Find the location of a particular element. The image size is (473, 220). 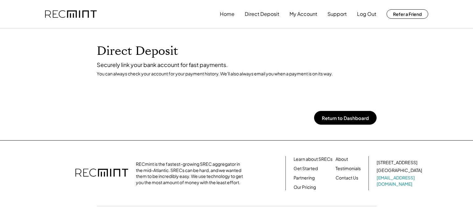

button: My Account is located at coordinates (303, 14).